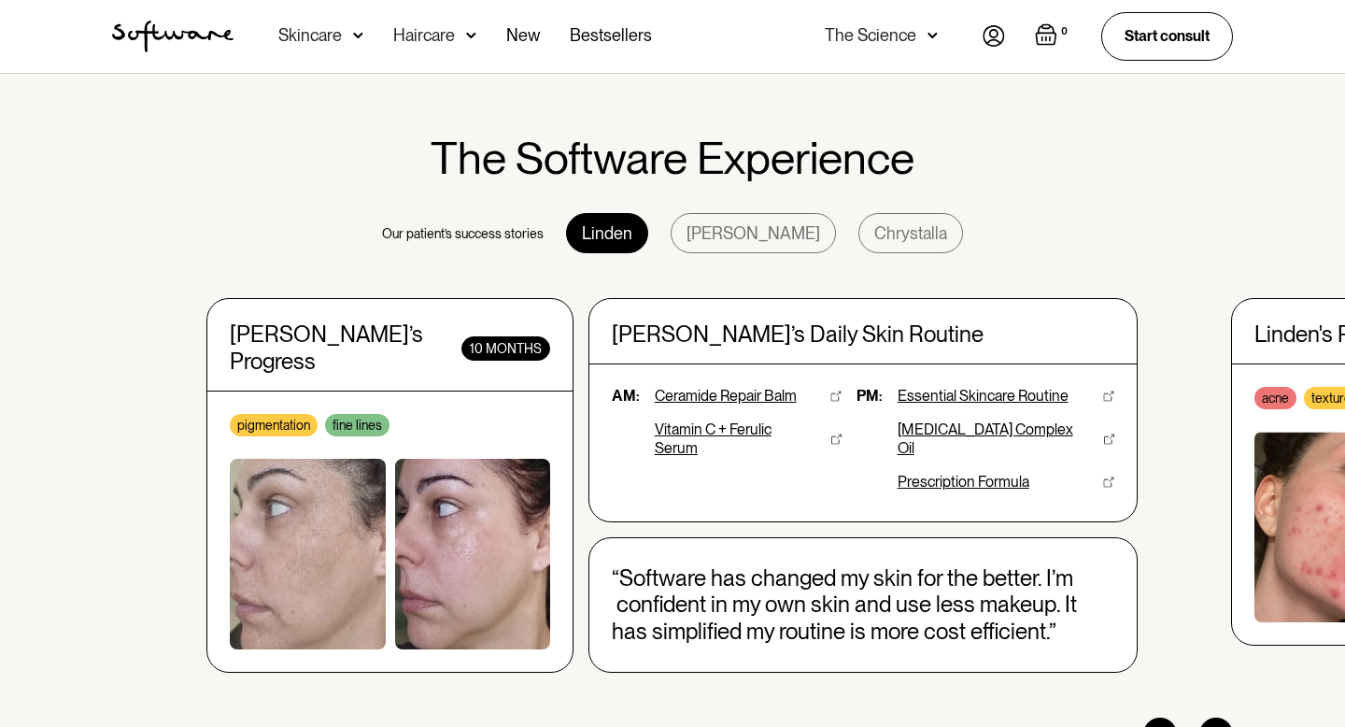 This screenshot has height=727, width=1345. What do you see at coordinates (911, 233) in the screenshot?
I see `div: Chrystalla` at bounding box center [911, 233].